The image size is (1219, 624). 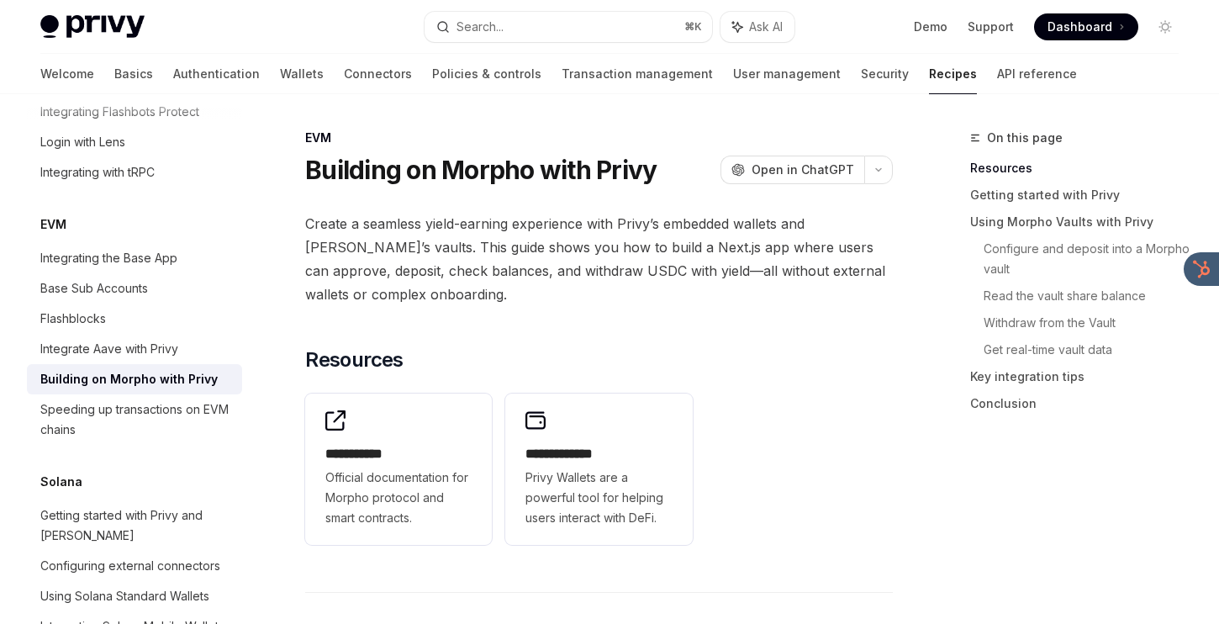 I want to click on span: On this page, so click(x=1025, y=138).